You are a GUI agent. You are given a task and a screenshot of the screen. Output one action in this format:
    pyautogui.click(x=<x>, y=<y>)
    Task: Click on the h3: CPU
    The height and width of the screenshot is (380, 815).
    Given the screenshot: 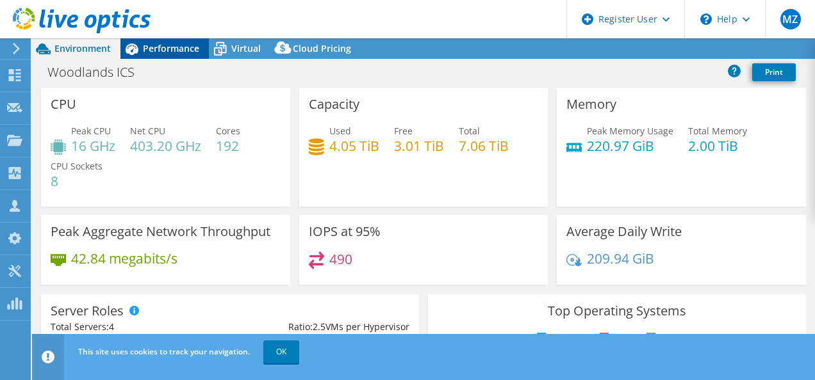 What is the action you would take?
    pyautogui.click(x=63, y=104)
    